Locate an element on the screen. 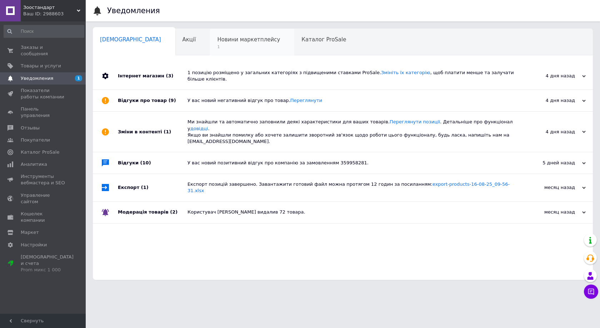 The width and height of the screenshot is (600, 328). span: Уведомления is located at coordinates (37, 79).